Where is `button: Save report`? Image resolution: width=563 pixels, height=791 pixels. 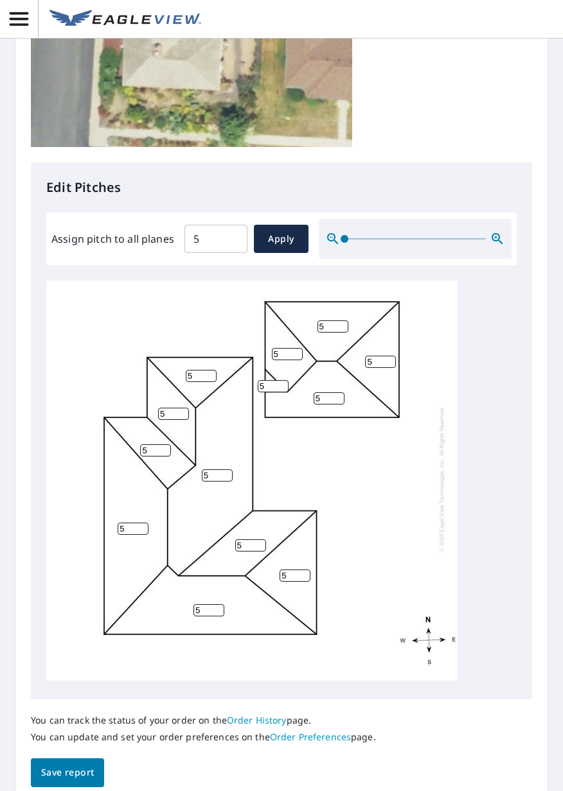 button: Save report is located at coordinates (67, 773).